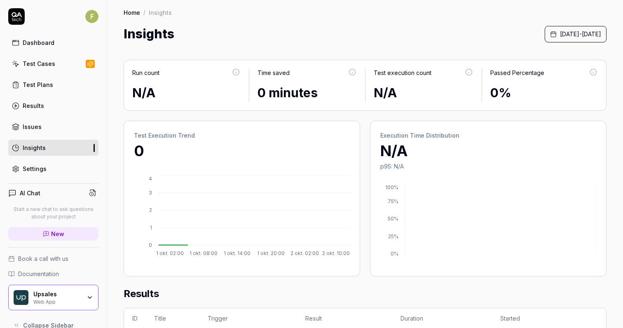 This screenshot has height=328, width=623. Describe the element at coordinates (38, 273) in the screenshot. I see `span: Documentation` at that location.